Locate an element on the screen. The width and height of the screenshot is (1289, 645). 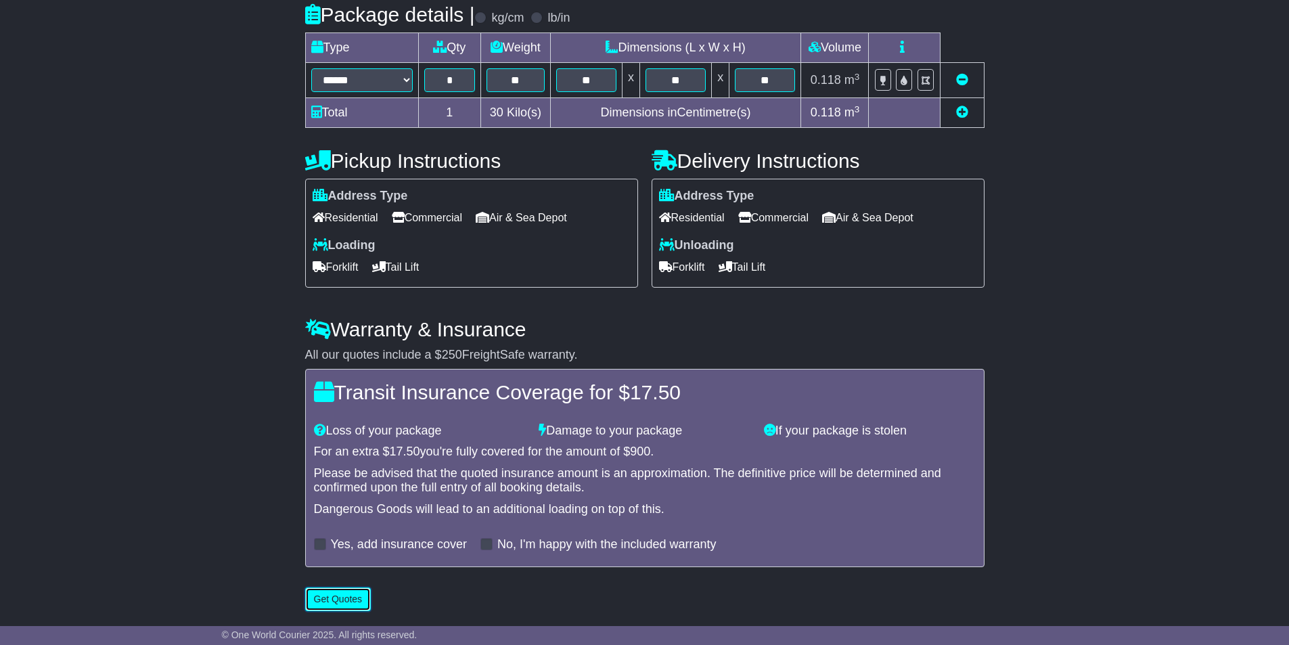
h4: Pickup Instructions is located at coordinates (472, 160).